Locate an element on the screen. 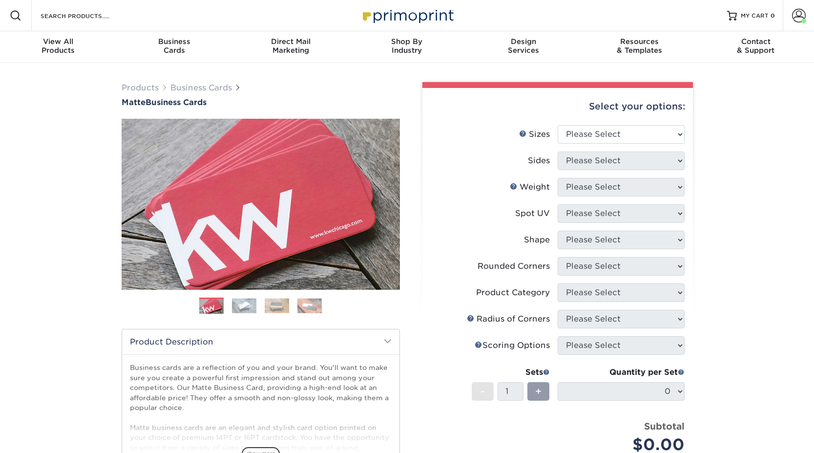 Image resolution: width=814 pixels, height=453 pixels. strong: Subtotal is located at coordinates (664, 426).